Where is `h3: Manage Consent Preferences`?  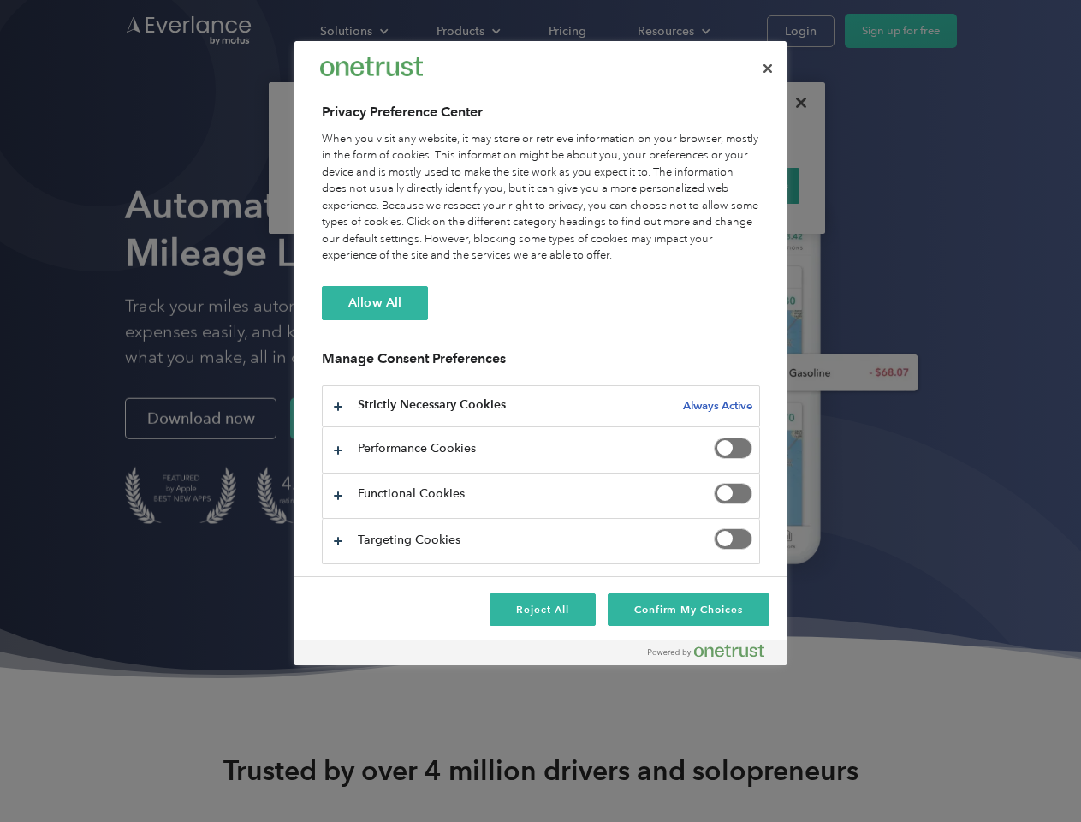
h3: Manage Consent Preferences is located at coordinates (541, 363).